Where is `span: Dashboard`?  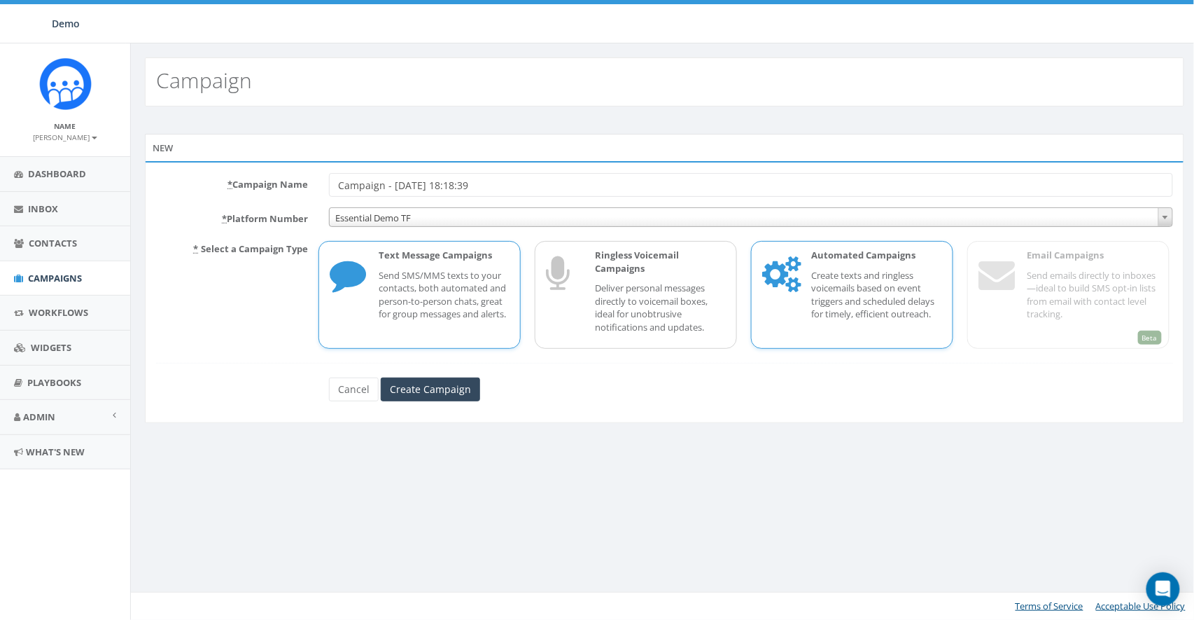
span: Dashboard is located at coordinates (57, 174).